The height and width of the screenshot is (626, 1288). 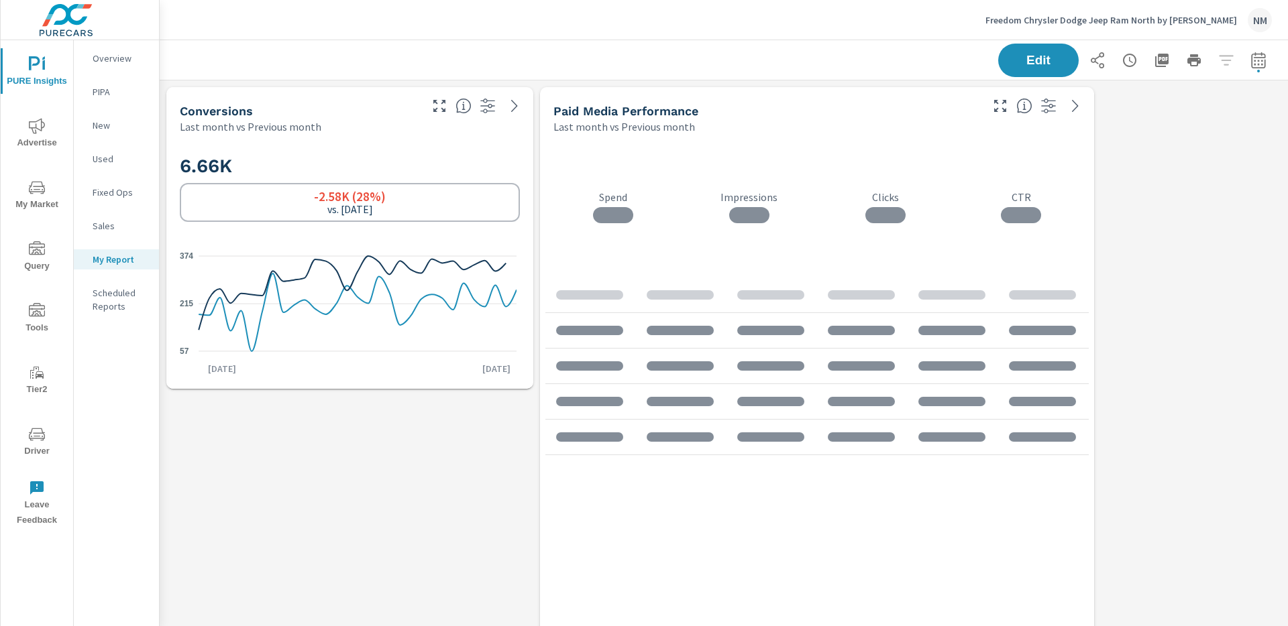 I want to click on div: New, so click(x=116, y=125).